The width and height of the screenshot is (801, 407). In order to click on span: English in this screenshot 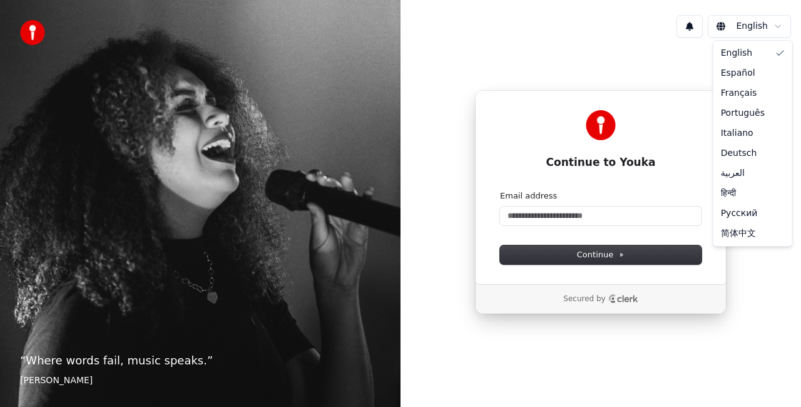, I will do `click(736, 53)`.